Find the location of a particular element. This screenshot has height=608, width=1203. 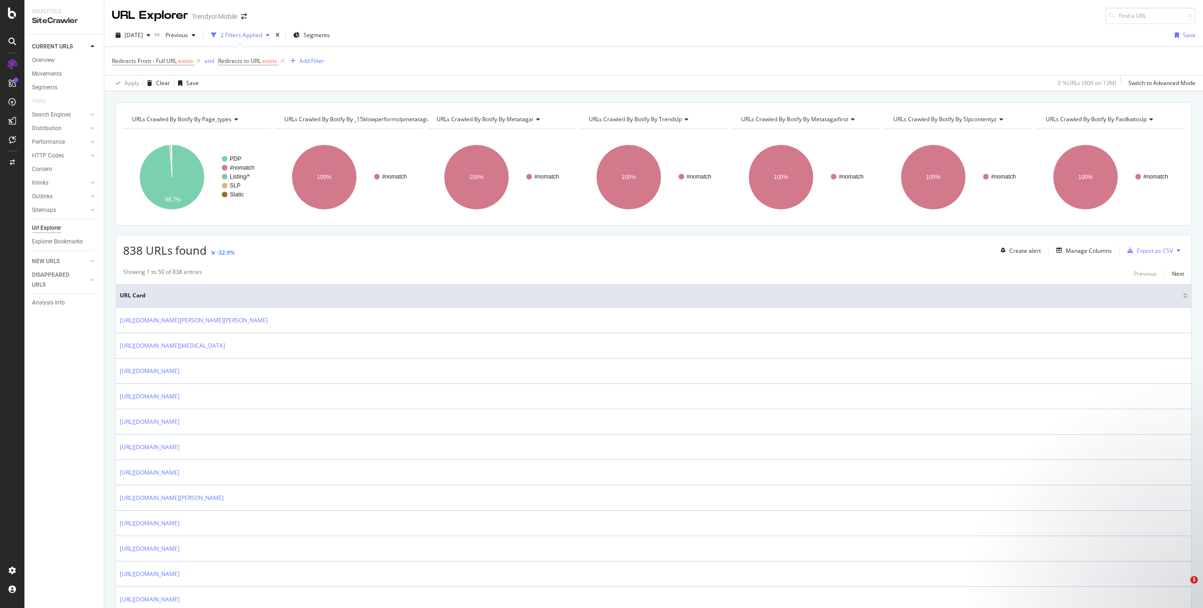

text: SLP is located at coordinates (235, 186).